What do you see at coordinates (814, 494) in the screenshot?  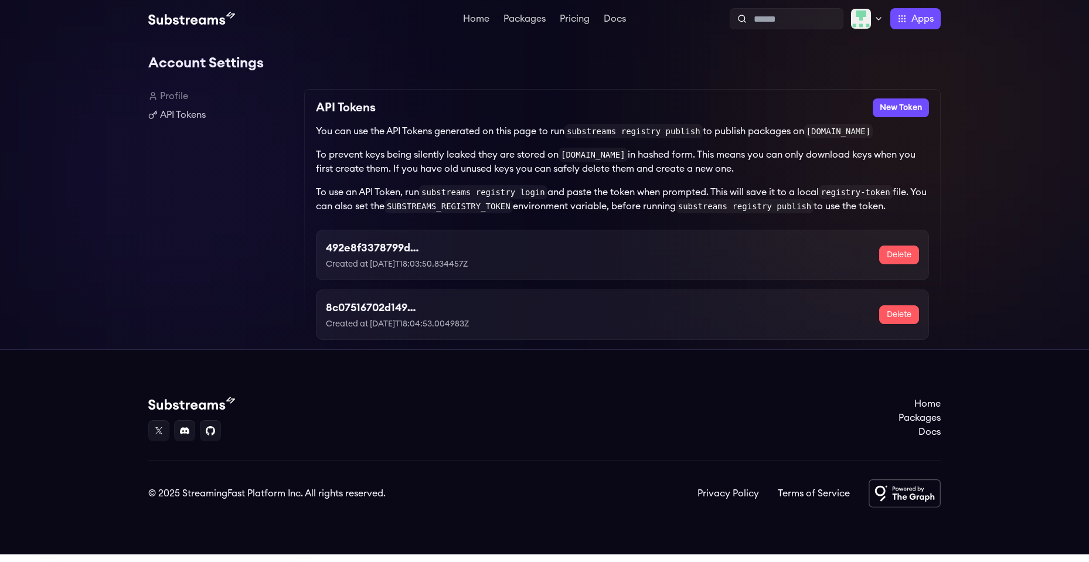 I see `a: Terms of Service` at bounding box center [814, 494].